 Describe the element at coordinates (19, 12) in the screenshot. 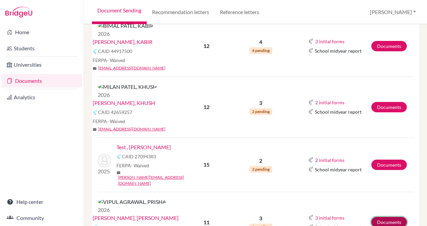

I see `img: Bridge-U` at that location.